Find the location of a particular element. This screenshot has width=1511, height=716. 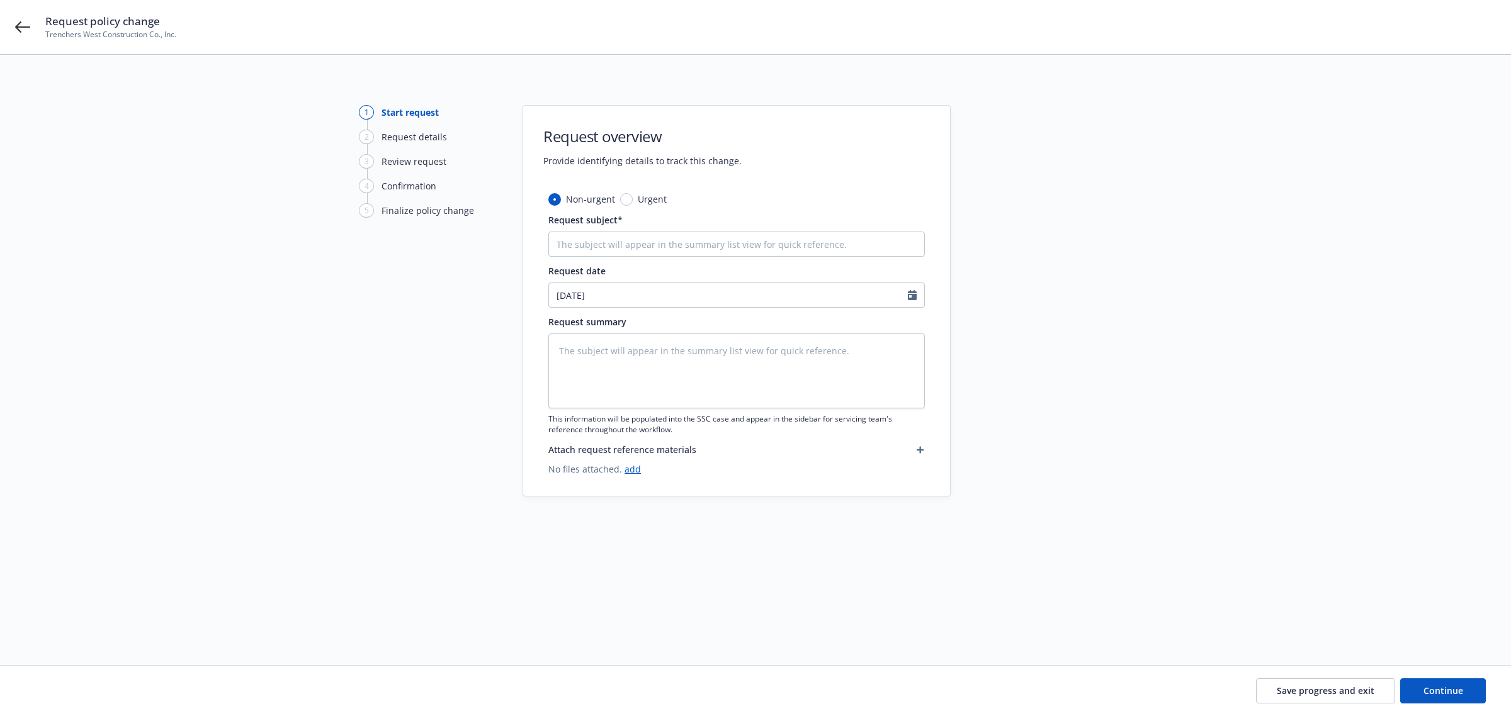

div: Review request is located at coordinates (414, 161).